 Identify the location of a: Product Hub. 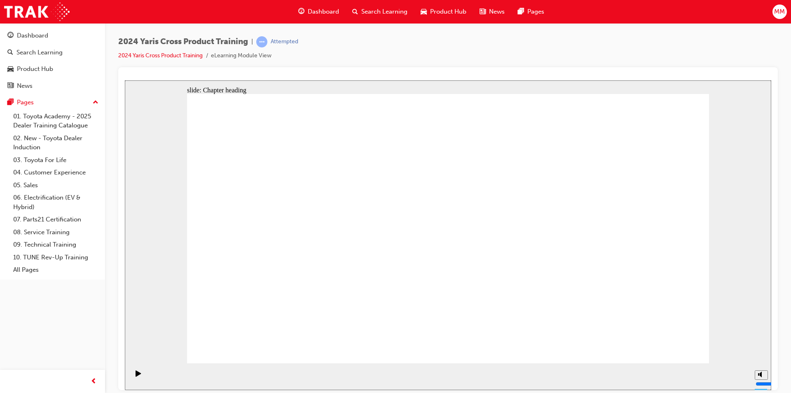
(52, 69).